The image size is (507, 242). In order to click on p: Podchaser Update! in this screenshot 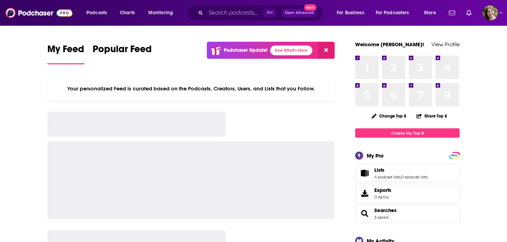, I will do `click(246, 50)`.